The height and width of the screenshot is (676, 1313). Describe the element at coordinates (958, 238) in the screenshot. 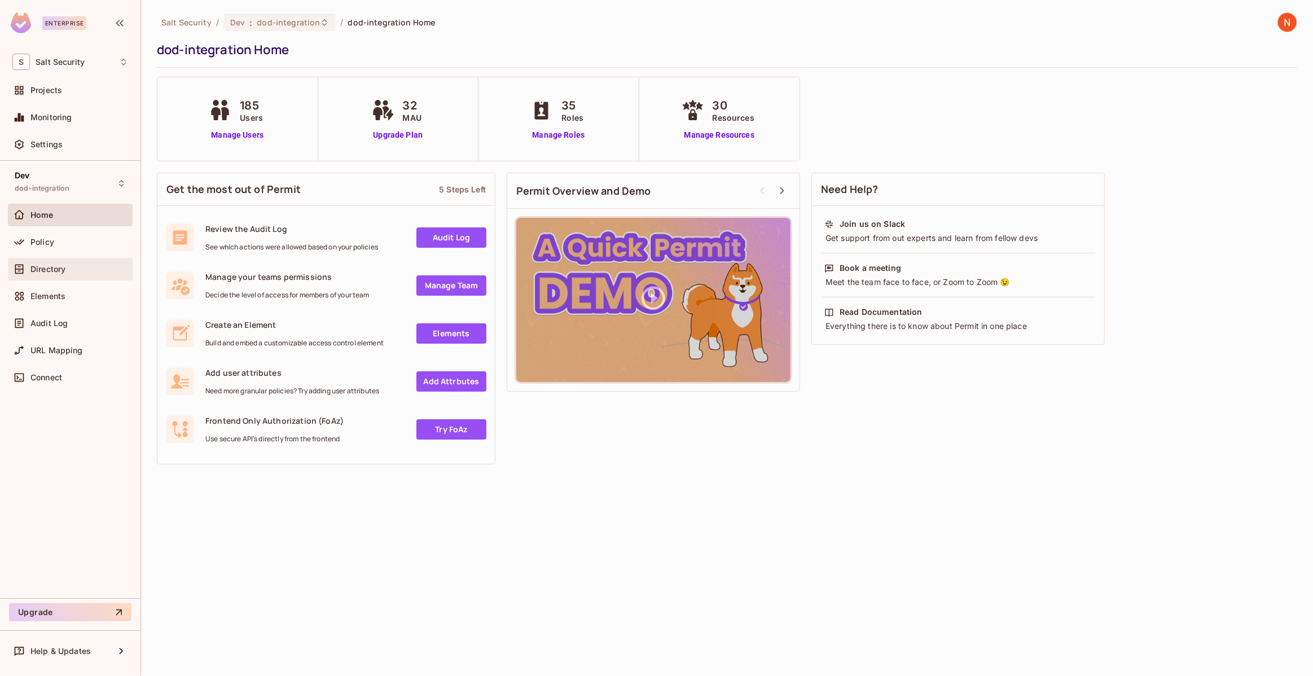

I see `div: Get support from out experts and learn from fellow devs` at that location.